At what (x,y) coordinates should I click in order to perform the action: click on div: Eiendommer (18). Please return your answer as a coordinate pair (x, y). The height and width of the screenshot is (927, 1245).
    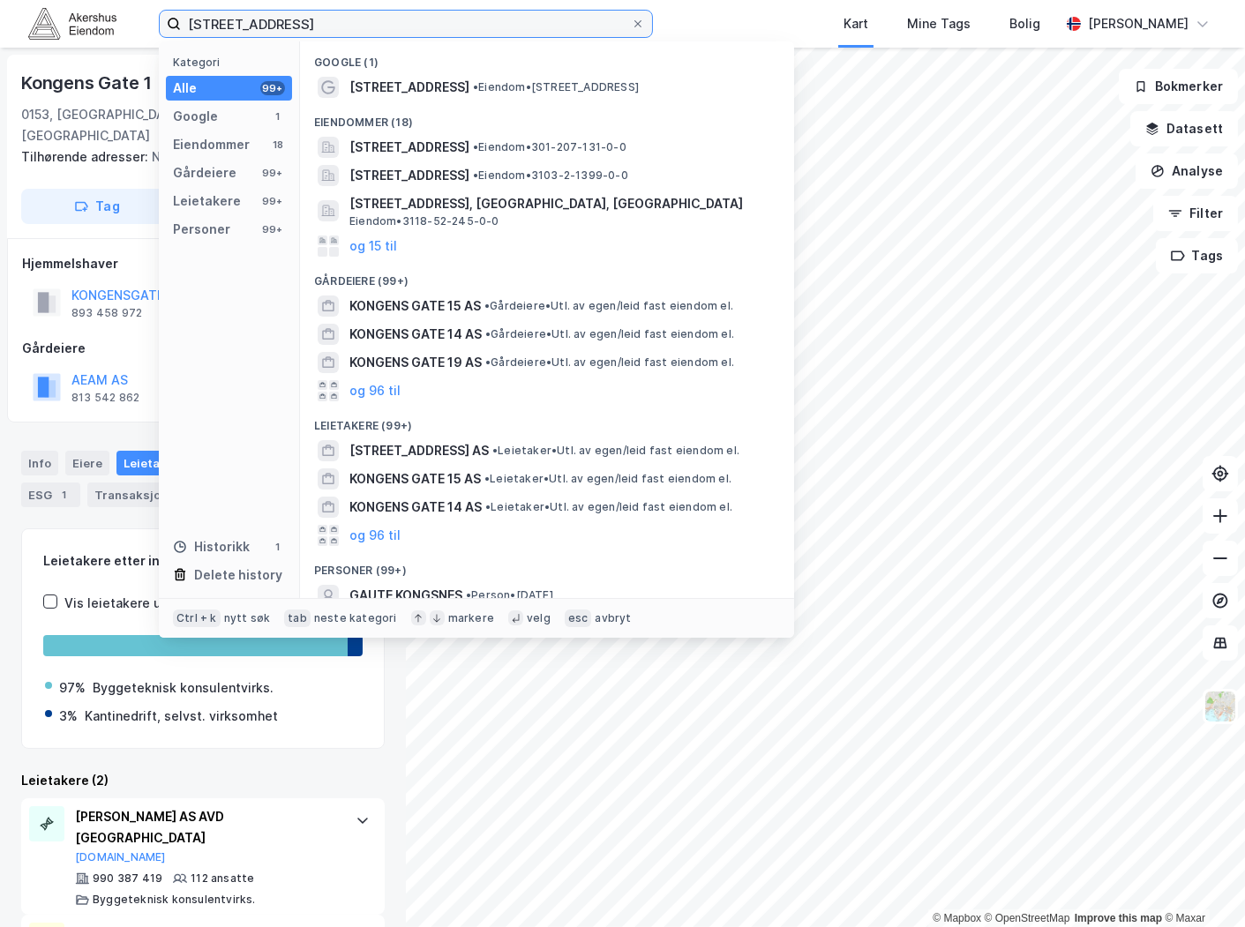
    Looking at the image, I should click on (547, 117).